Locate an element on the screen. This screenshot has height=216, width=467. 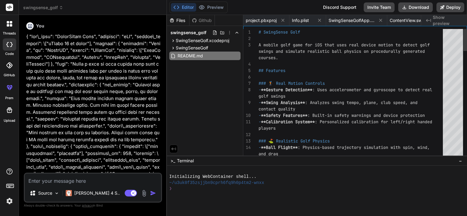
span: ## Features is located at coordinates (272, 71).